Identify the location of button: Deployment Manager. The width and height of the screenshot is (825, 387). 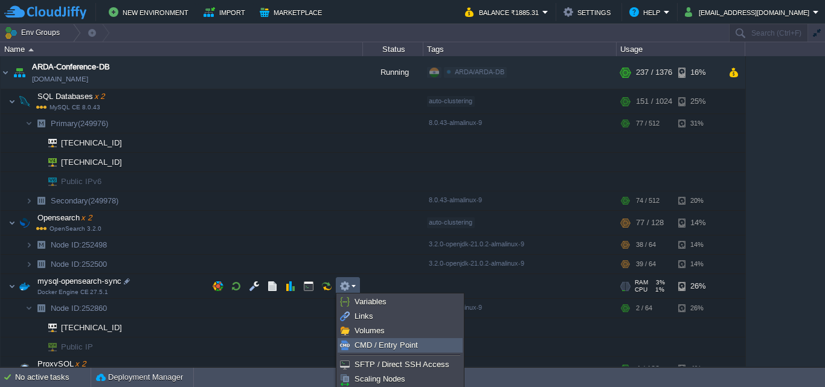
(140, 378).